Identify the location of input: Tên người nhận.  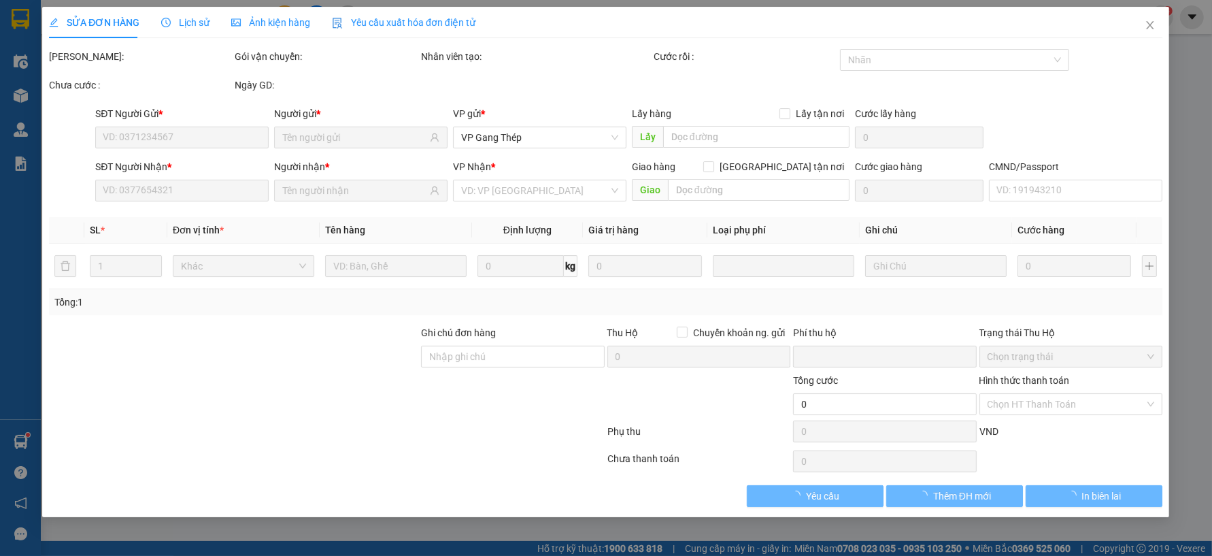
(355, 190).